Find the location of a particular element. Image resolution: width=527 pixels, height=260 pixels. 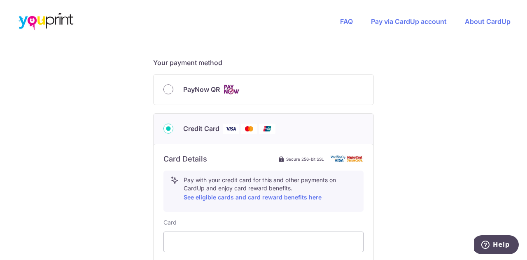

a: See eligible cards and card reward benefits here is located at coordinates (252, 197).